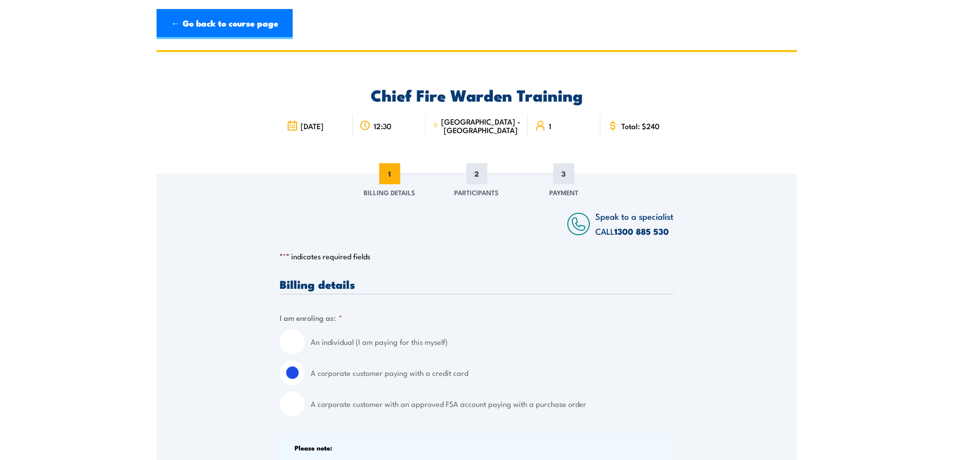 The width and height of the screenshot is (953, 460). What do you see at coordinates (492, 373) in the screenshot?
I see `label: A corporate customer paying with a credit card` at bounding box center [492, 373].